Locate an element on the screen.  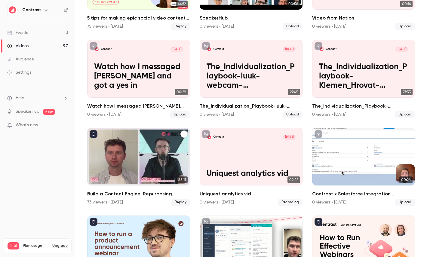
p: The_Individualization_Playbook-luuk-webcam-00h_00m_00s_251ms-StreamYard is located at coordinates (251, 76).